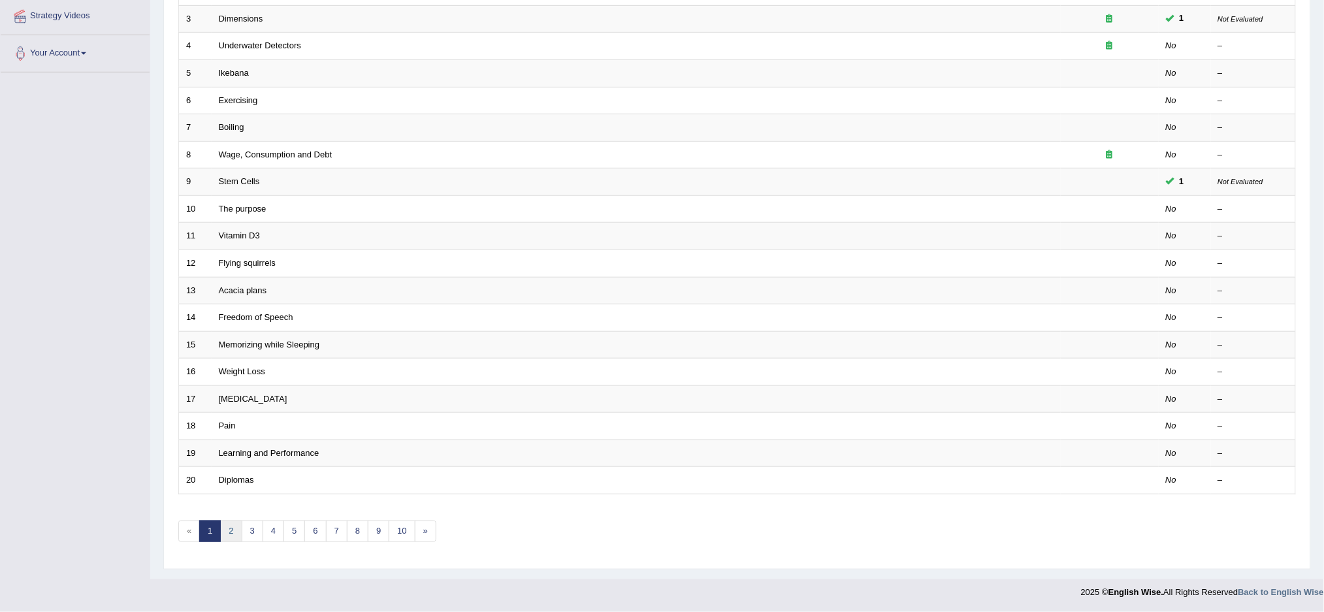  Describe the element at coordinates (195, 318) in the screenshot. I see `td: 14` at that location.